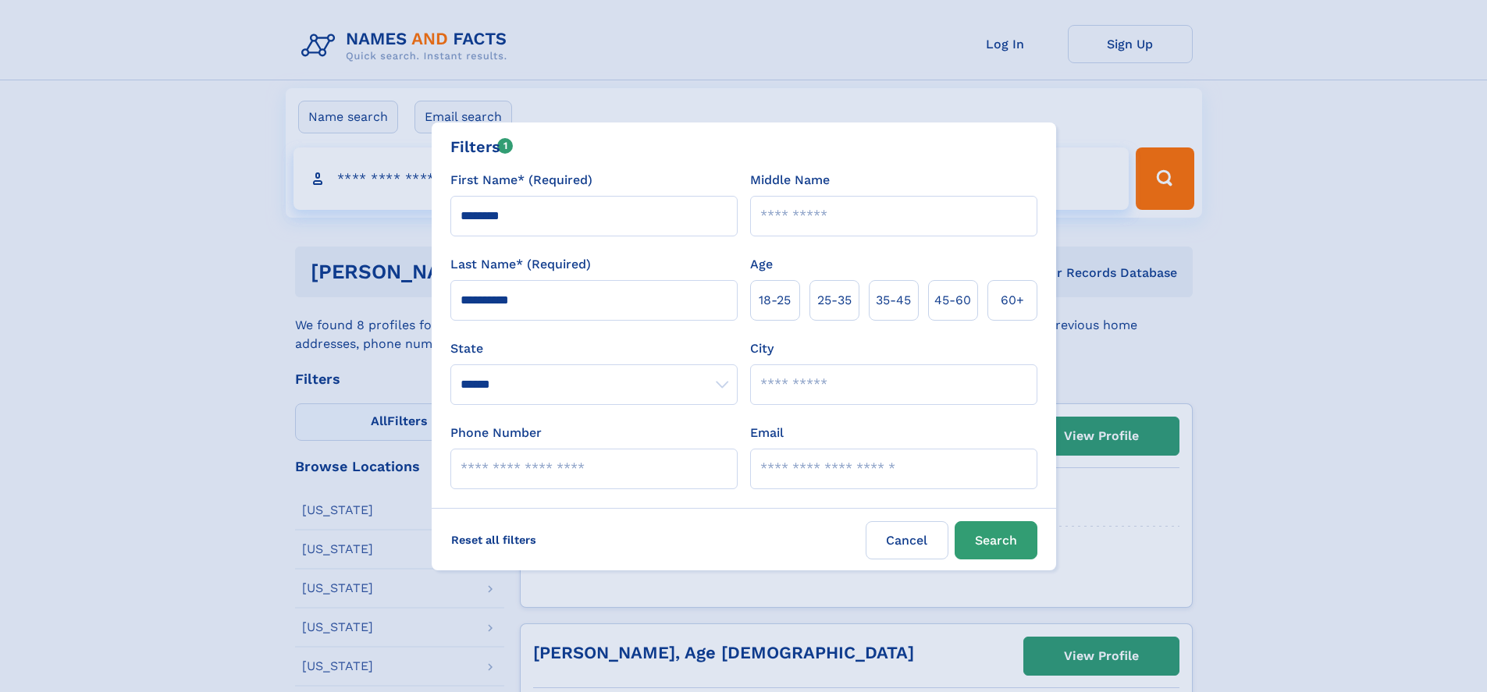 This screenshot has width=1487, height=692. What do you see at coordinates (774, 300) in the screenshot?
I see `span: 18‑25` at bounding box center [774, 300].